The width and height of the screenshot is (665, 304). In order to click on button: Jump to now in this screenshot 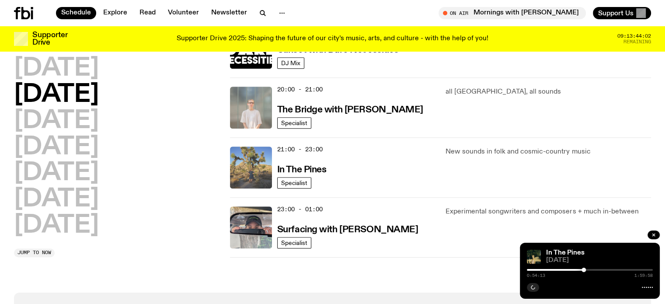, I will do `click(34, 253)`.